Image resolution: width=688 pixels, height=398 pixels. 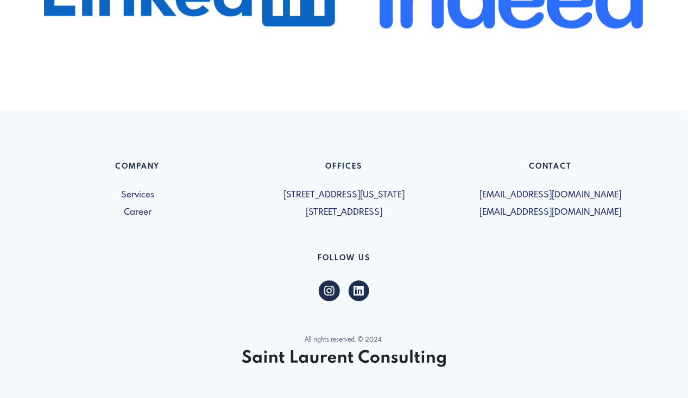 What do you see at coordinates (138, 196) in the screenshot?
I see `a: Services` at bounding box center [138, 196].